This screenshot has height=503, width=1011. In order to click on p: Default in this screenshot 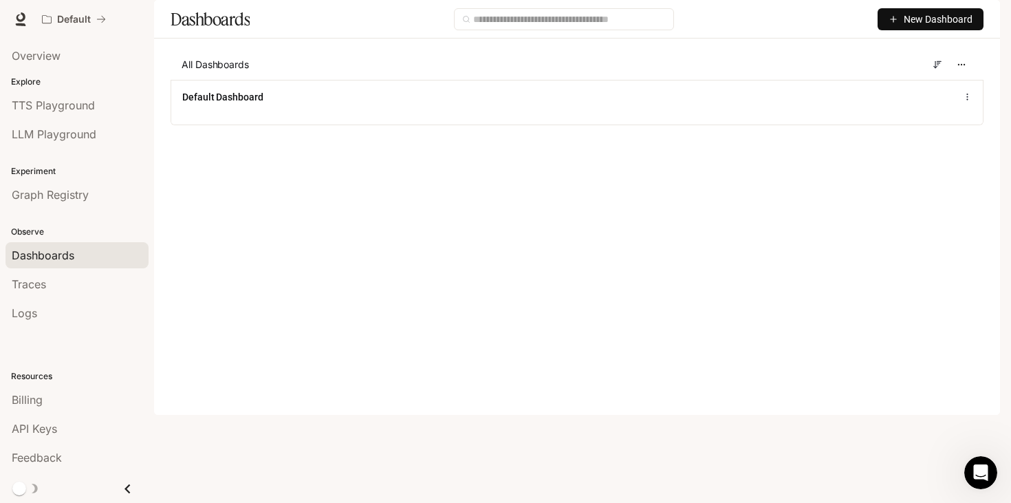, I will do `click(74, 19)`.